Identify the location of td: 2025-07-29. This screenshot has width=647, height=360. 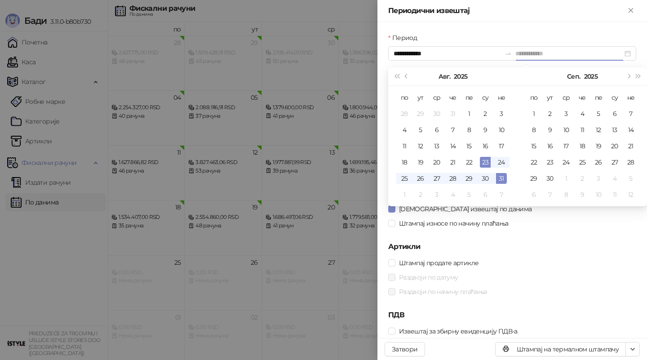
(421, 114).